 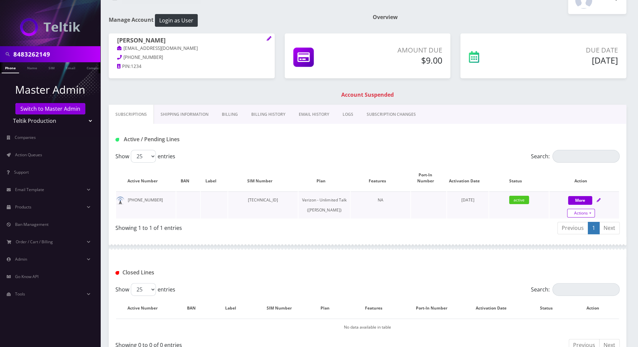 What do you see at coordinates (176, 20) in the screenshot?
I see `button: Login as User` at bounding box center [176, 20].